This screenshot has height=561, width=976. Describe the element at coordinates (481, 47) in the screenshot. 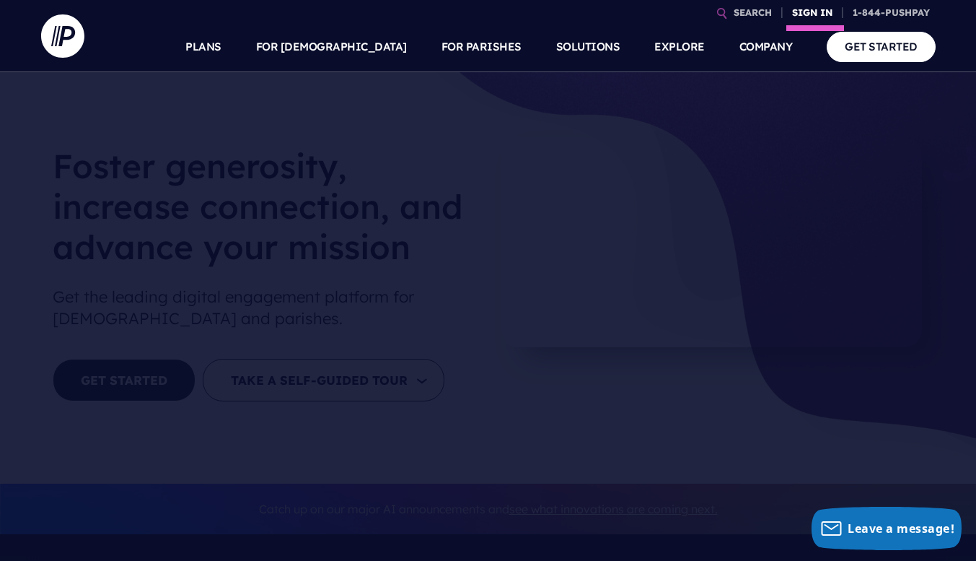

I see `a: FOR PARISHES` at that location.